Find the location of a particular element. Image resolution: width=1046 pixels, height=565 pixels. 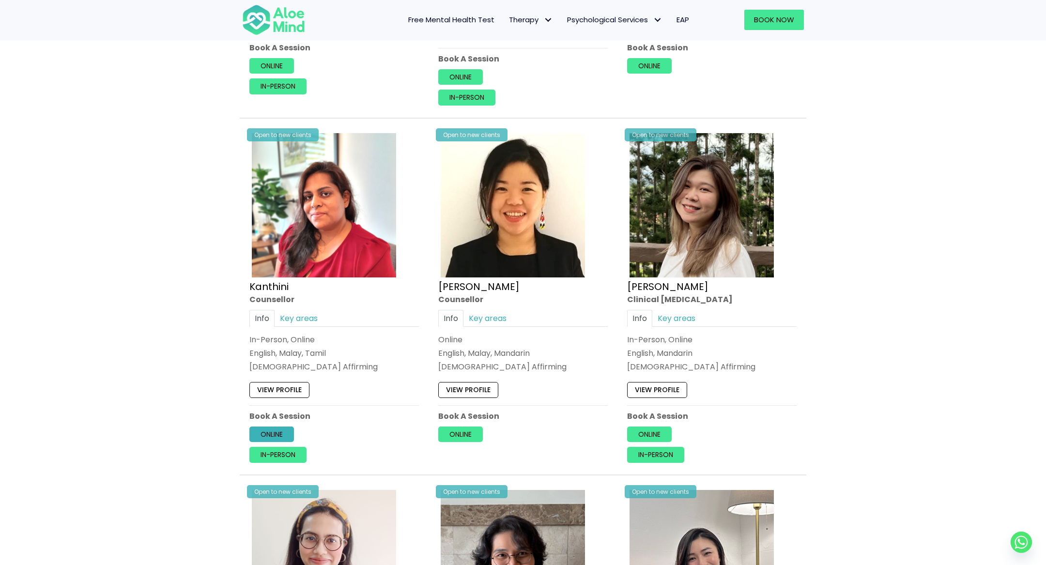

nav: Menu is located at coordinates (507, 20).